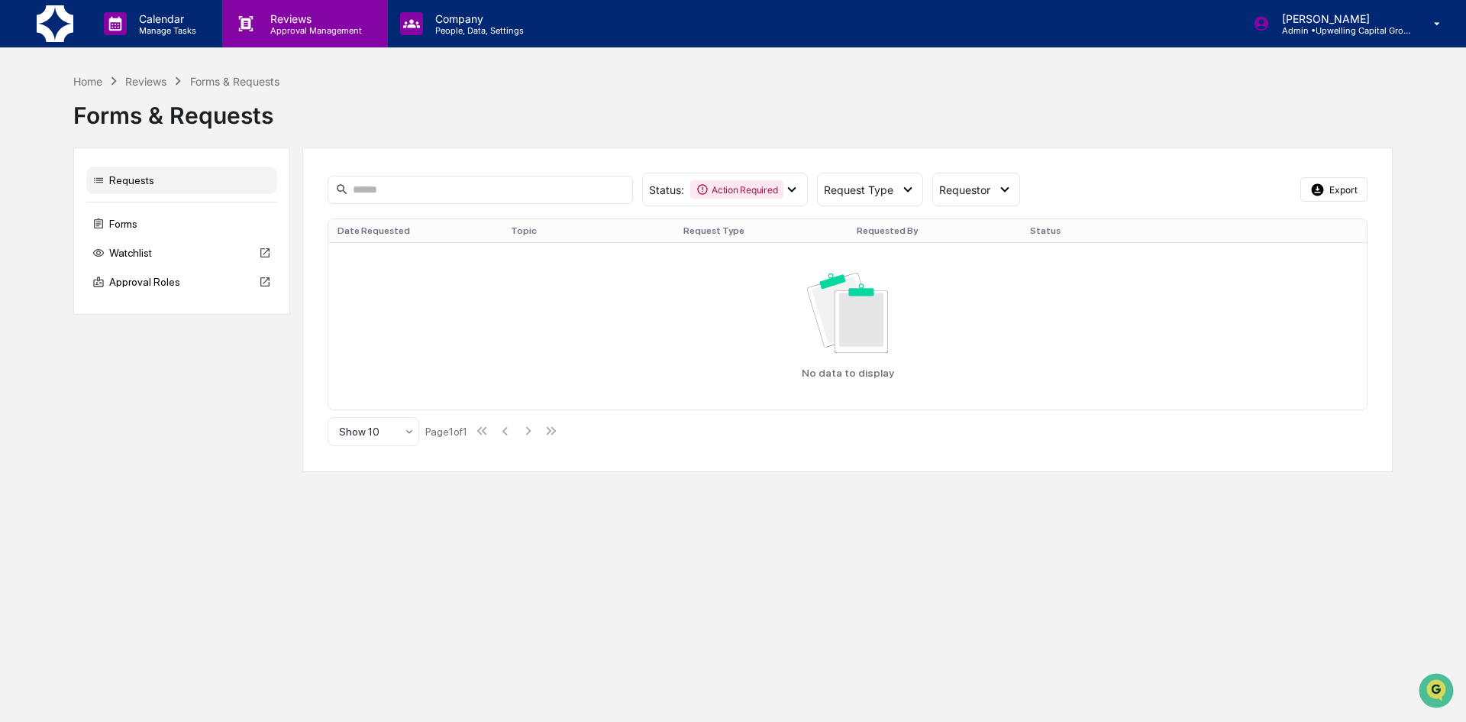 The image size is (1466, 722). What do you see at coordinates (151, 124) in the screenshot?
I see `div: Start new chat` at bounding box center [151, 124].